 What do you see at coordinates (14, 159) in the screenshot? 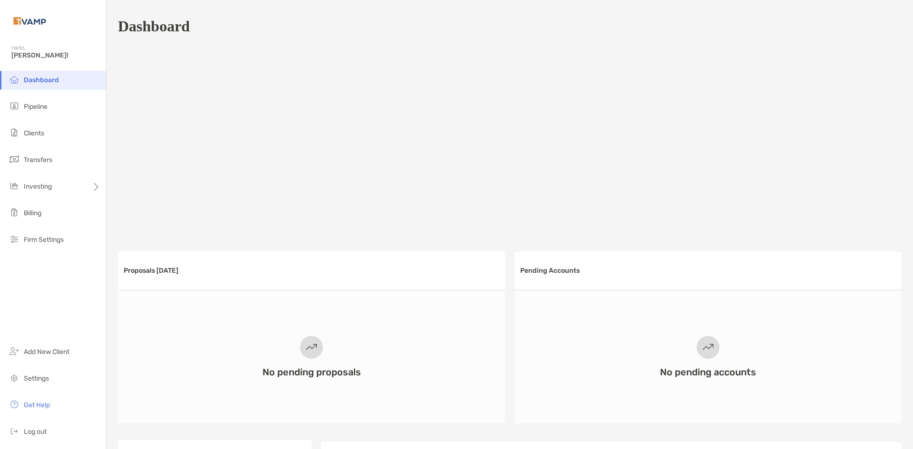
I see `img: transfers icon` at bounding box center [14, 159].